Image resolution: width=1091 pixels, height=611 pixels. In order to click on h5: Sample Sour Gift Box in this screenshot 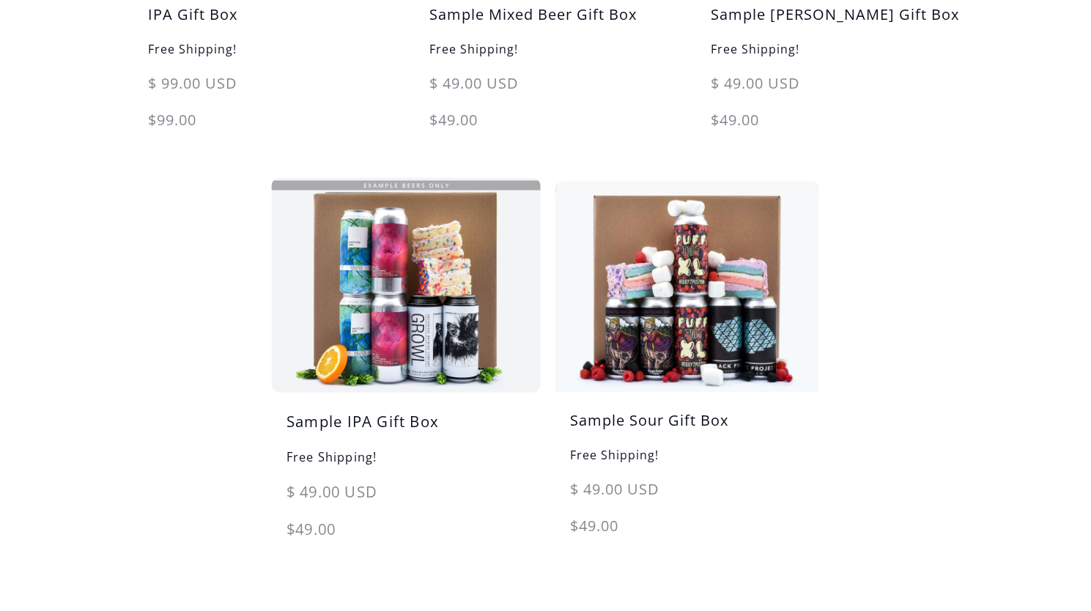, I will do `click(687, 428)`.